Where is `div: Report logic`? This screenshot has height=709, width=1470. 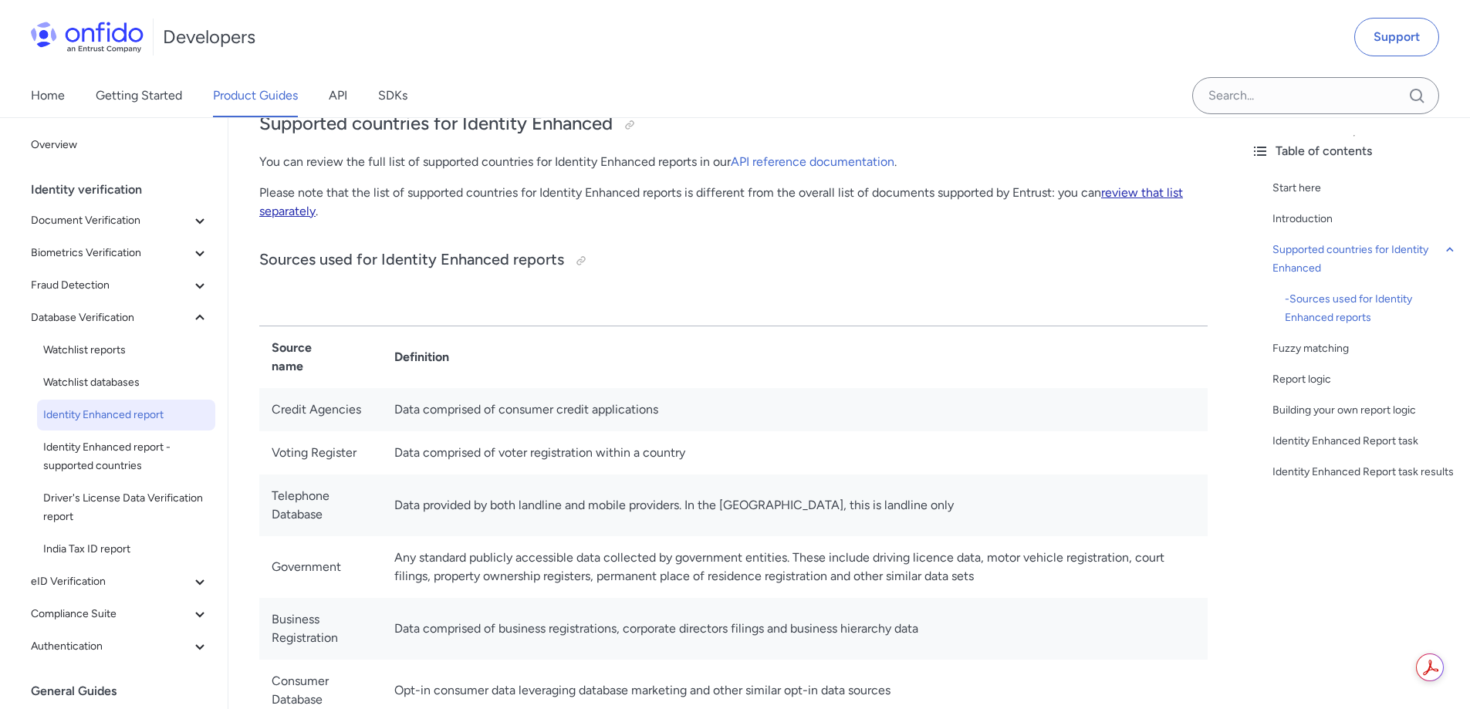
div: Report logic is located at coordinates (1365, 380).